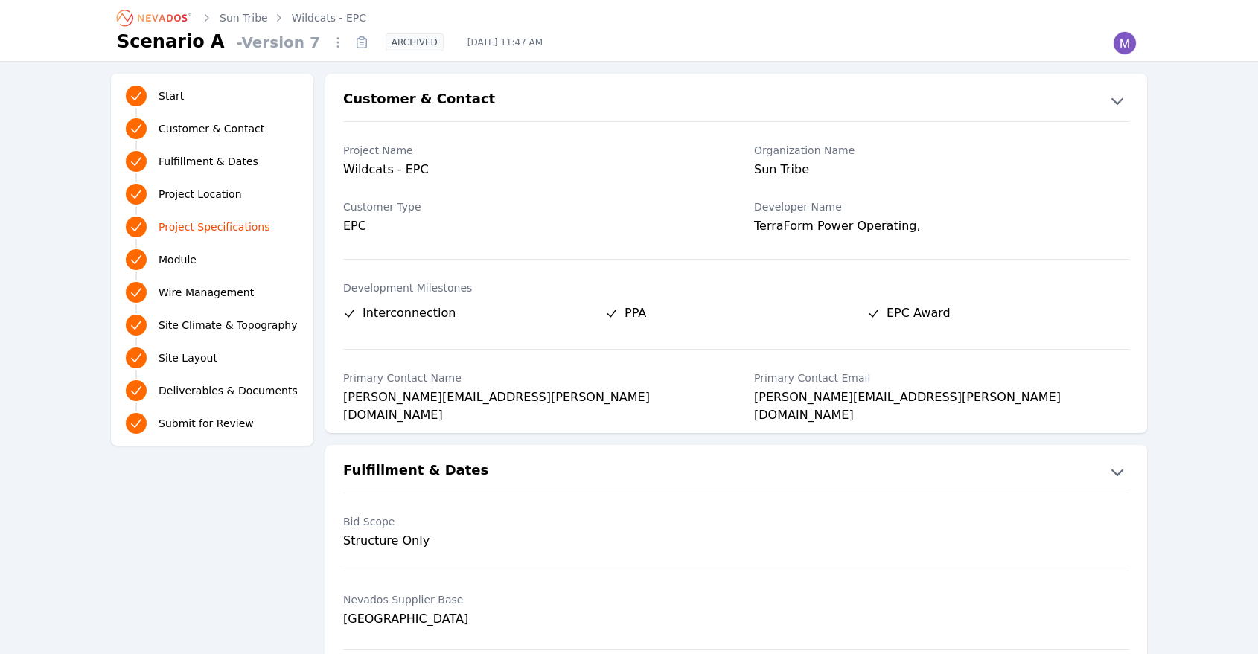 This screenshot has height=654, width=1258. I want to click on button: Fulfillment & Dates, so click(736, 472).